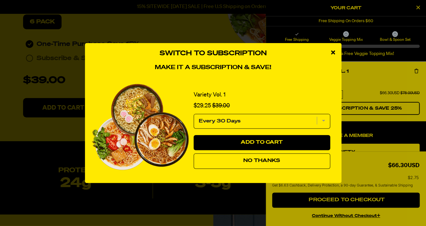 The height and width of the screenshot is (226, 426). Describe the element at coordinates (262, 121) in the screenshot. I see `select: subscription frequency` at that location.